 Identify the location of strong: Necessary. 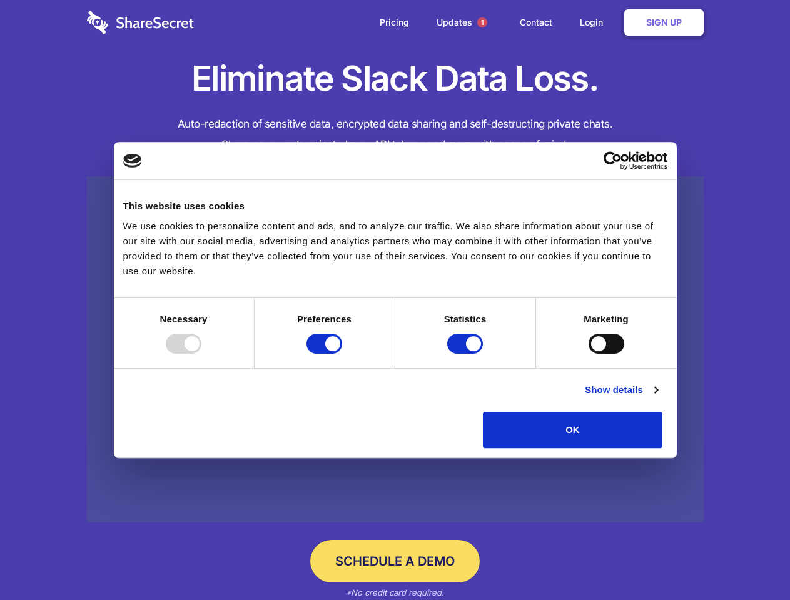
(184, 319).